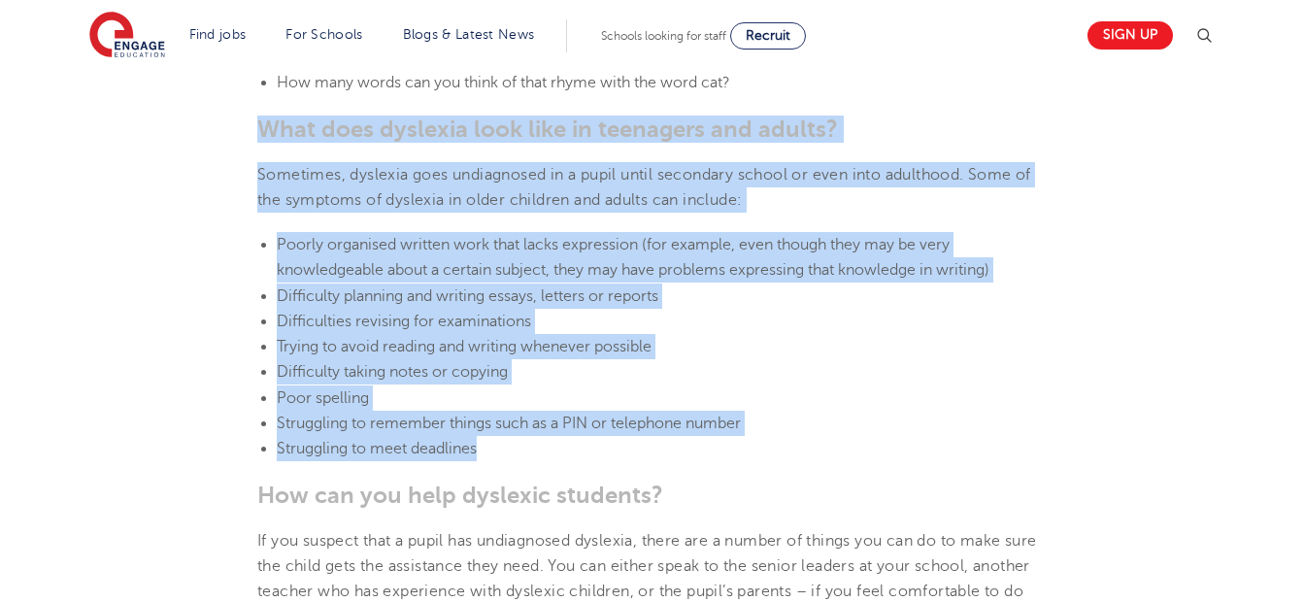 This screenshot has width=1304, height=602. What do you see at coordinates (377, 449) in the screenshot?
I see `span: Struggling to meet deadlines` at bounding box center [377, 449].